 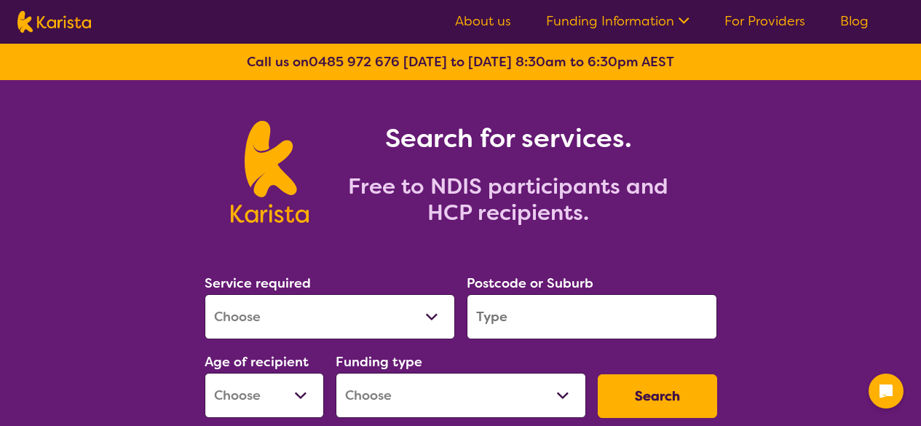 What do you see at coordinates (765, 21) in the screenshot?
I see `a: For Providers` at bounding box center [765, 21].